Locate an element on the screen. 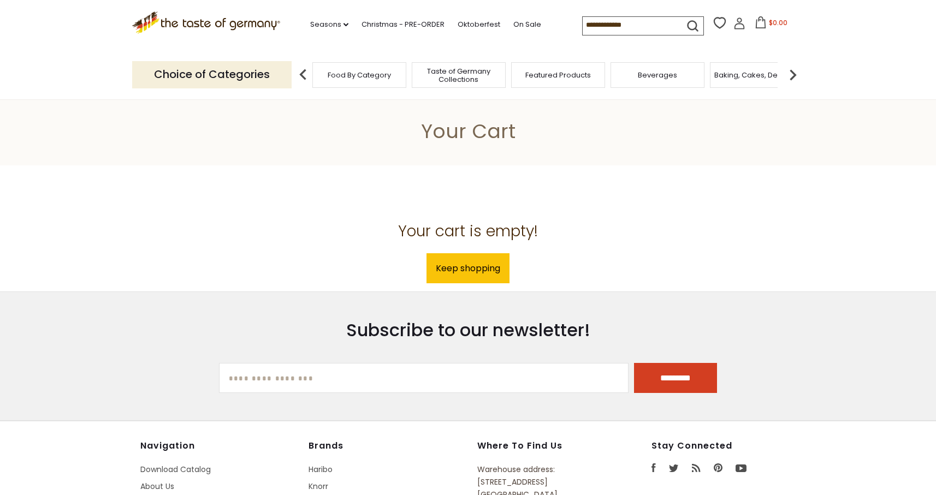  h3: Subscribe to our newsletter! is located at coordinates (468, 330).